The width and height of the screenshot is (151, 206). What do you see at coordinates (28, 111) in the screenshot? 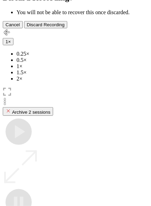
I see `button: Archive 2 sessions` at bounding box center [28, 111].